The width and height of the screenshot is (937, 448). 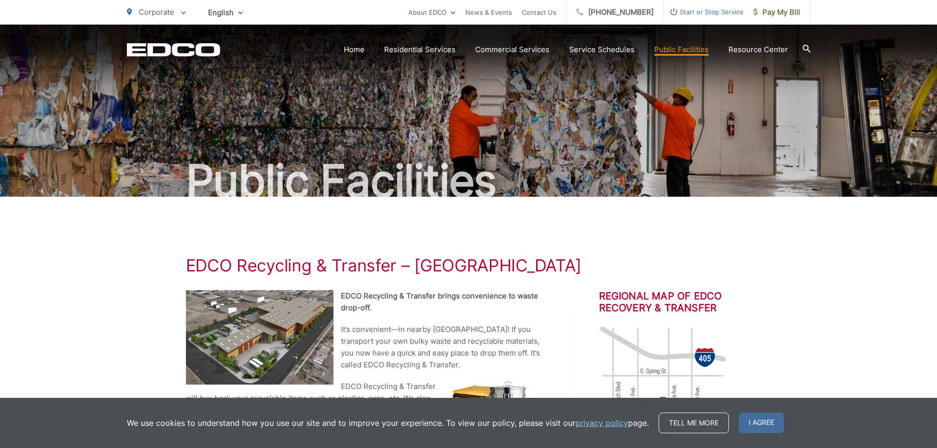 I want to click on span: Corporate, so click(x=156, y=12).